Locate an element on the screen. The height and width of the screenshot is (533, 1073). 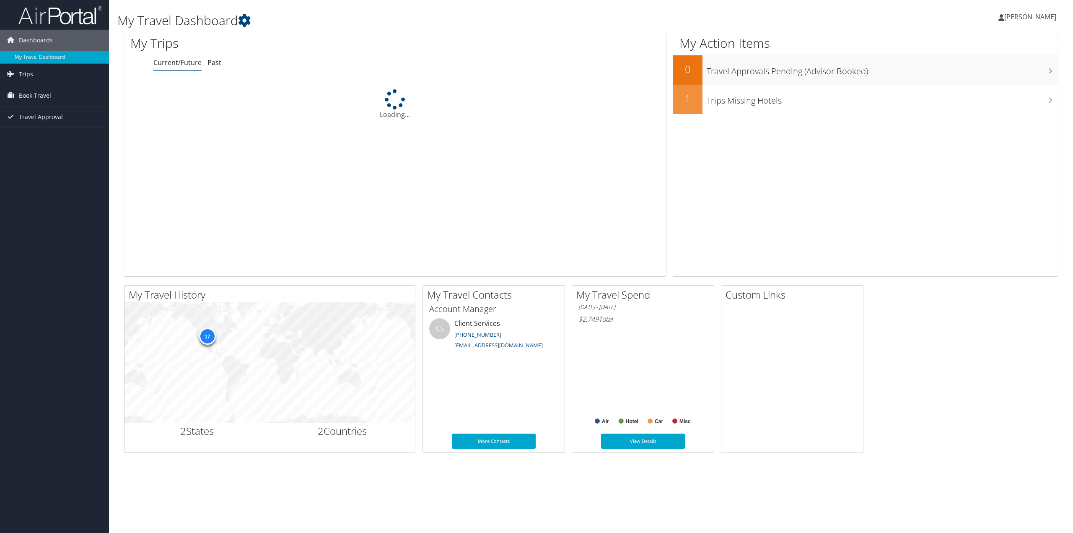
a: Past is located at coordinates (214, 62).